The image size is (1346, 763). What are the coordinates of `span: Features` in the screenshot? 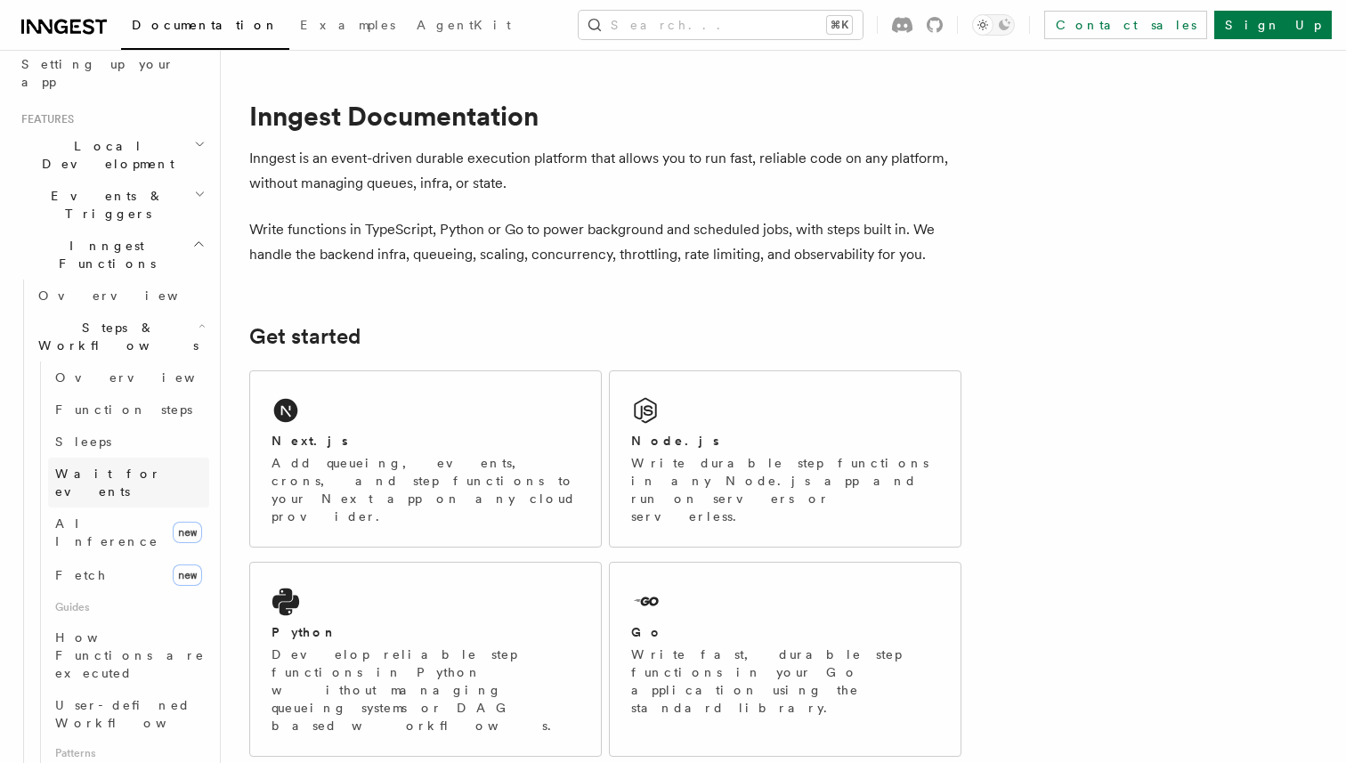 It's located at (44, 119).